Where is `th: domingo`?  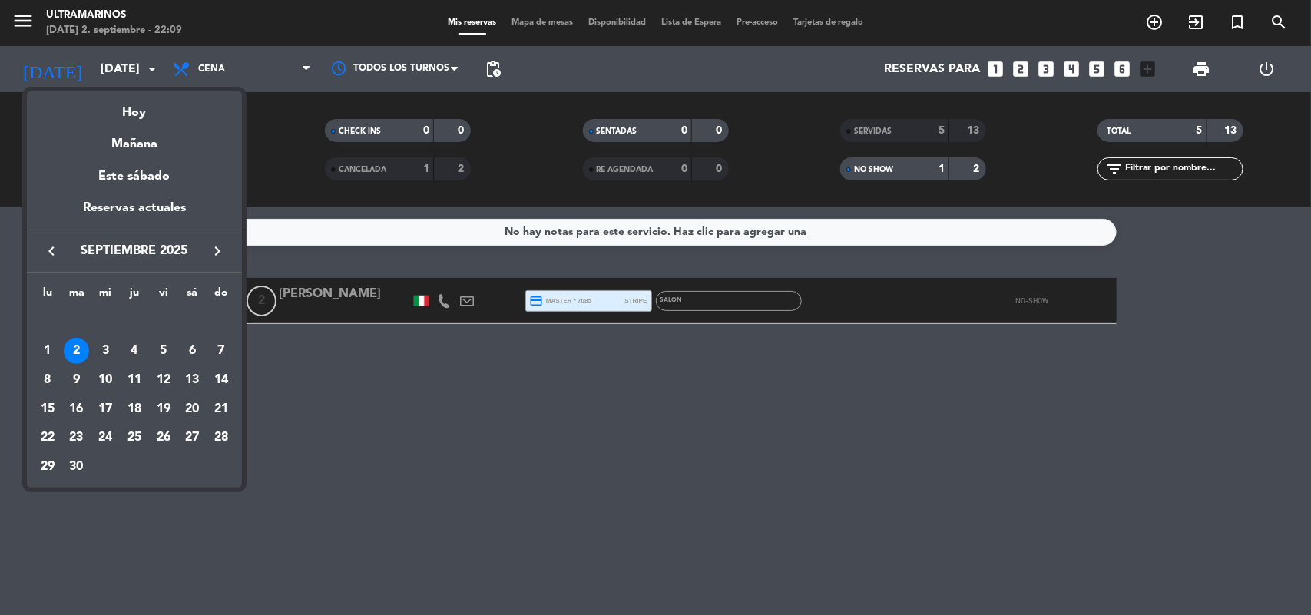 th: domingo is located at coordinates (221, 296).